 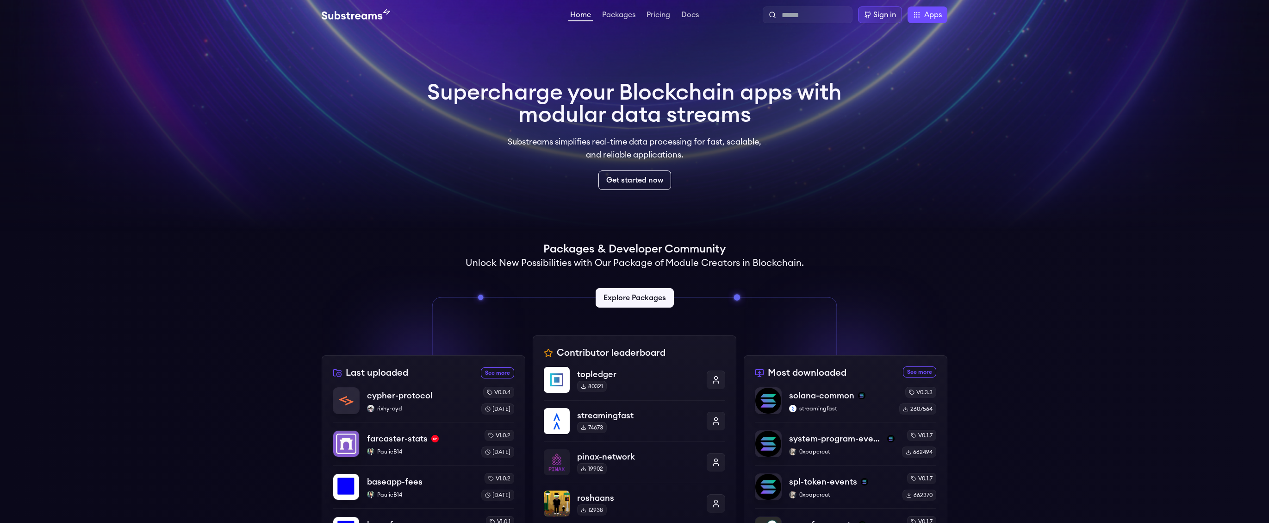 What do you see at coordinates (635, 420) in the screenshot?
I see `a: streamingfaststreamingfast74673` at bounding box center [635, 420].